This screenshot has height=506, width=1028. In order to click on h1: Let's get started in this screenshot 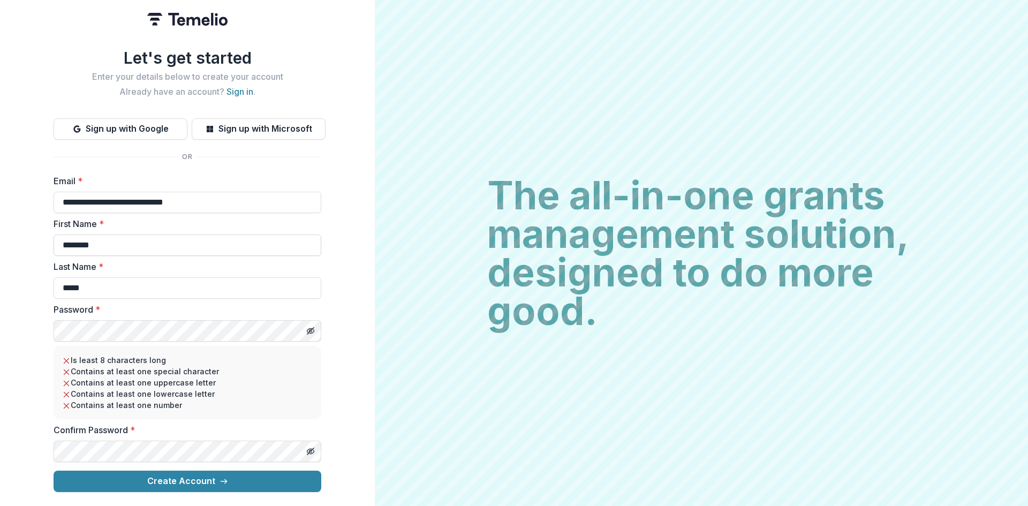, I will do `click(187, 58)`.